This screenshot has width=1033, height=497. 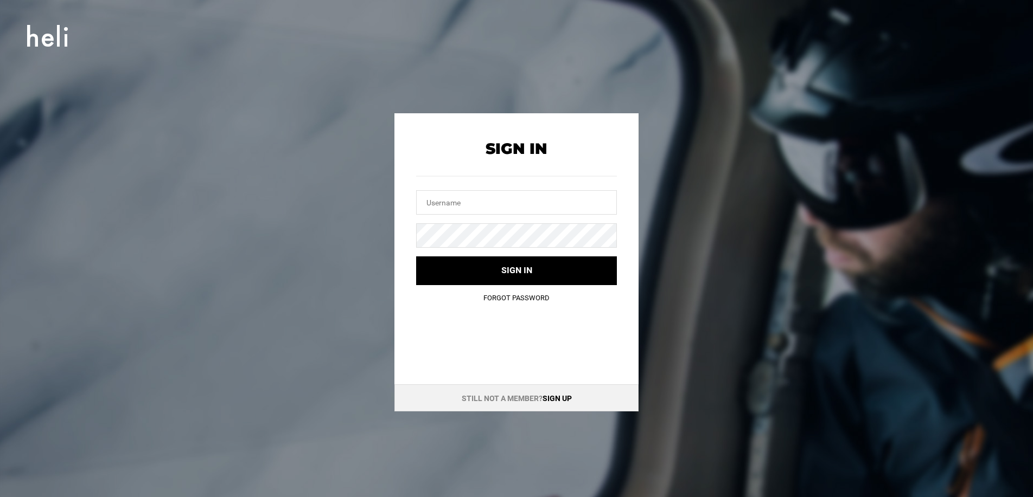 I want to click on a: Forgot Password, so click(x=516, y=298).